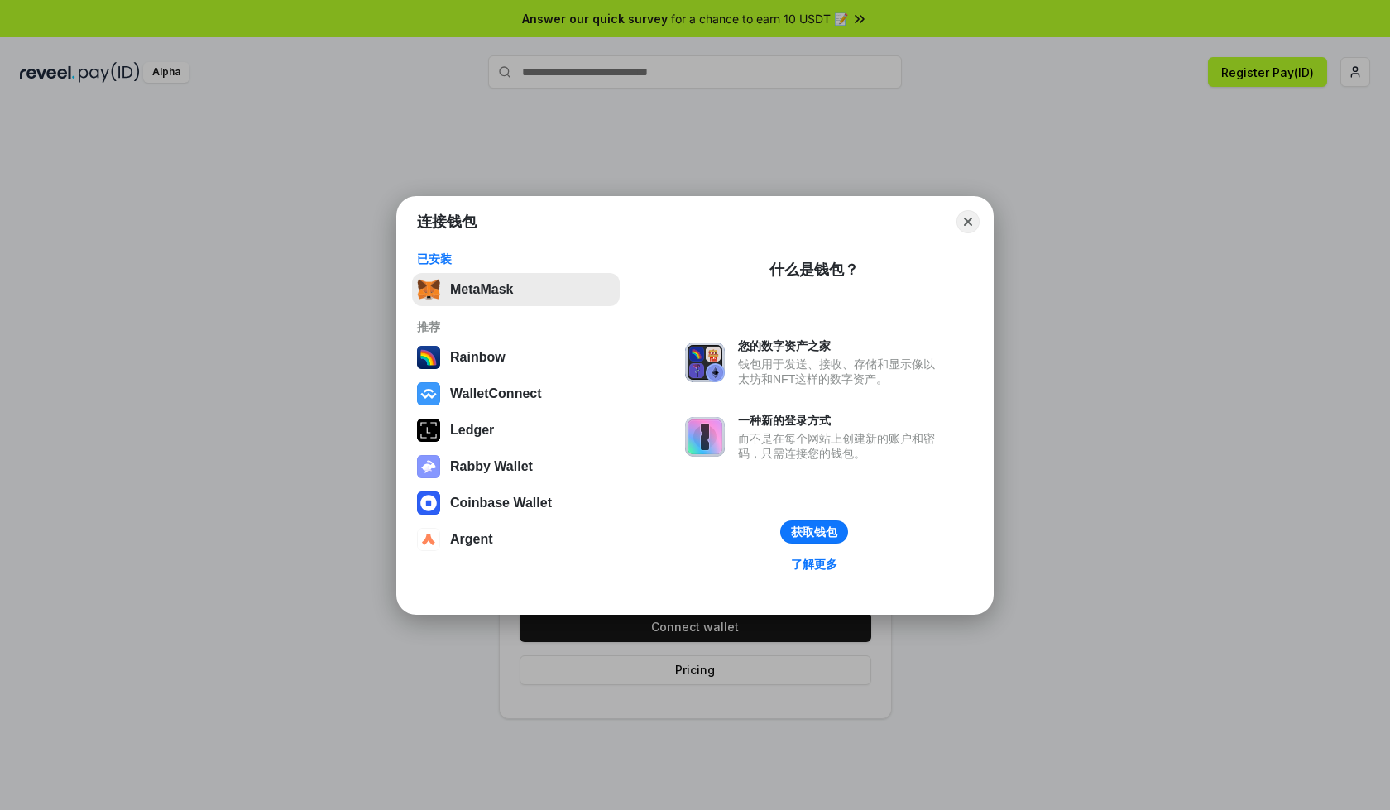 The image size is (1390, 810). Describe the element at coordinates (814, 532) in the screenshot. I see `div: 获取钱包` at that location.